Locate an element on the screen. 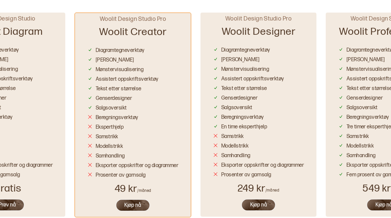 The image size is (391, 218). div: 249 kr is located at coordinates (258, 189).